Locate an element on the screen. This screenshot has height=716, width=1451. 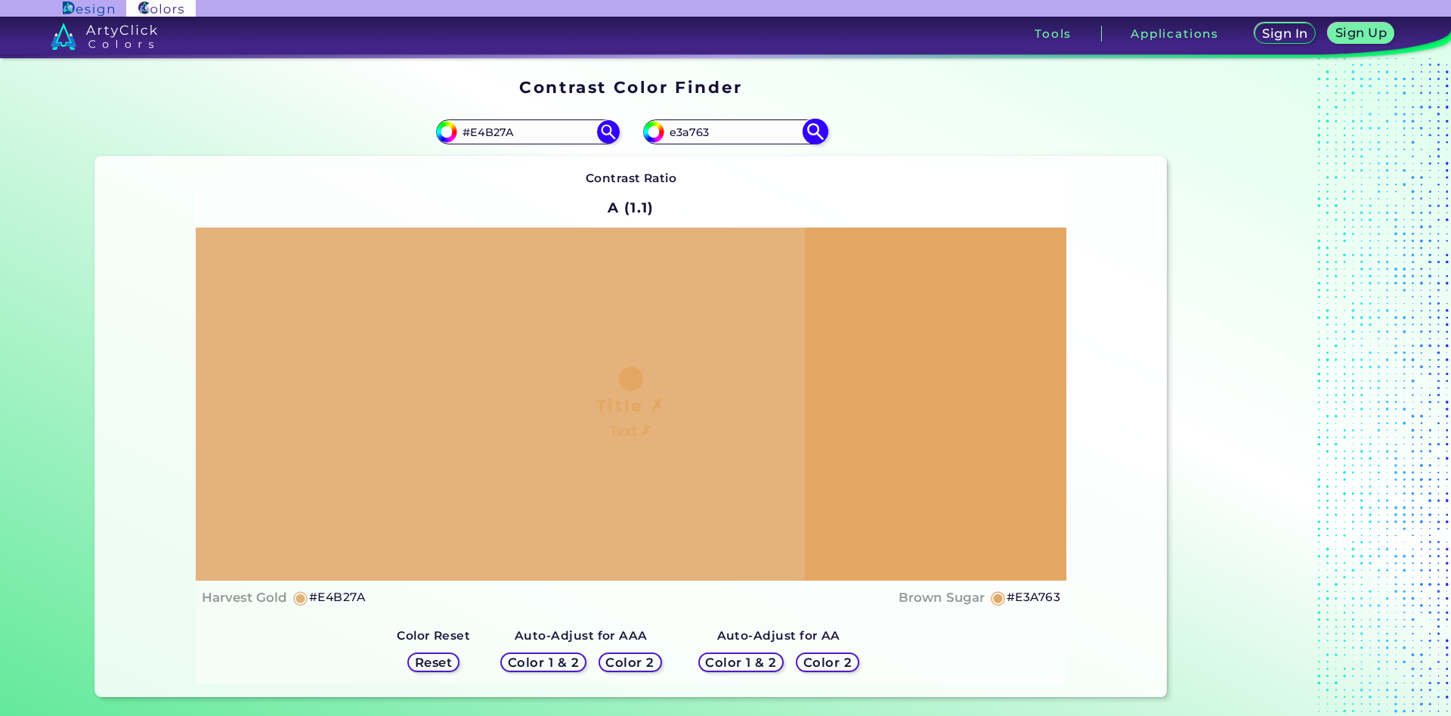
strong: Color Reset is located at coordinates (433, 635).